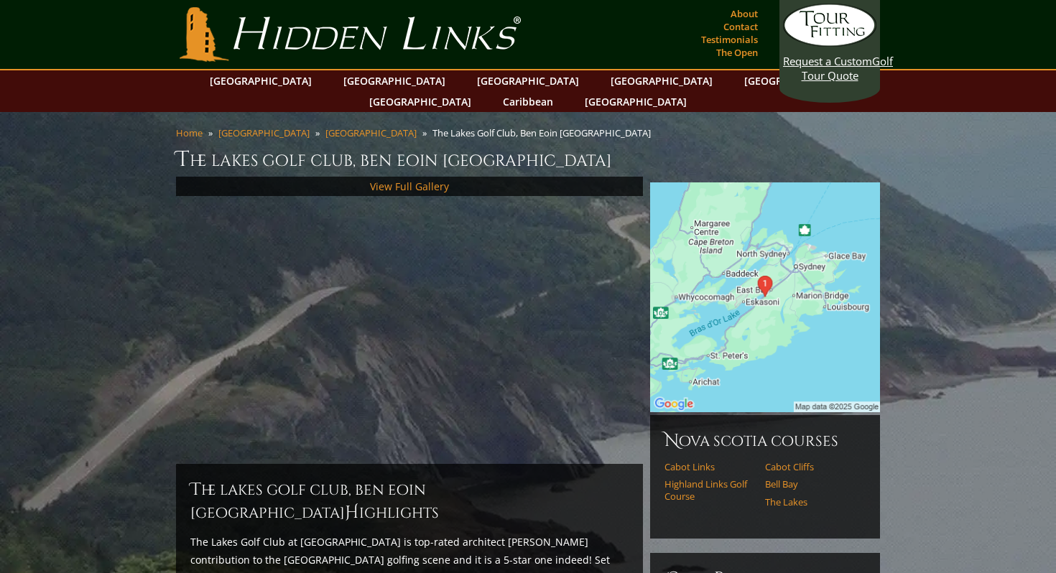 The image size is (1056, 573). I want to click on a: Highland Links Golf Course, so click(709, 490).